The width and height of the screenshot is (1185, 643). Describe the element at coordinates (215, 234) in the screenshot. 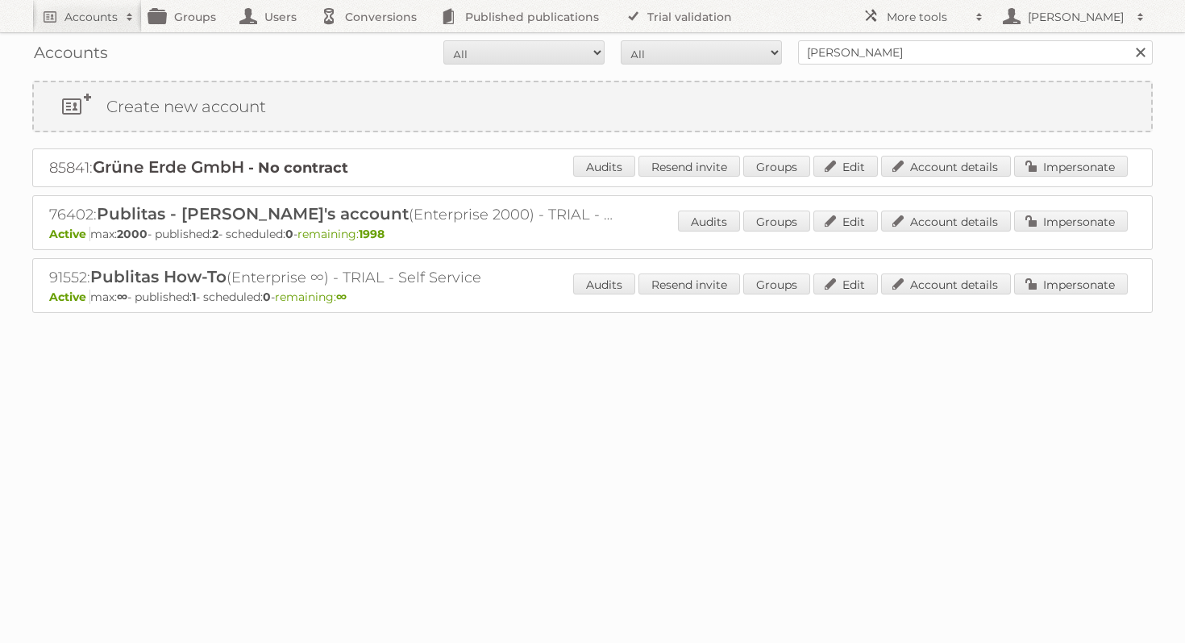

I see `strong: 2` at that location.